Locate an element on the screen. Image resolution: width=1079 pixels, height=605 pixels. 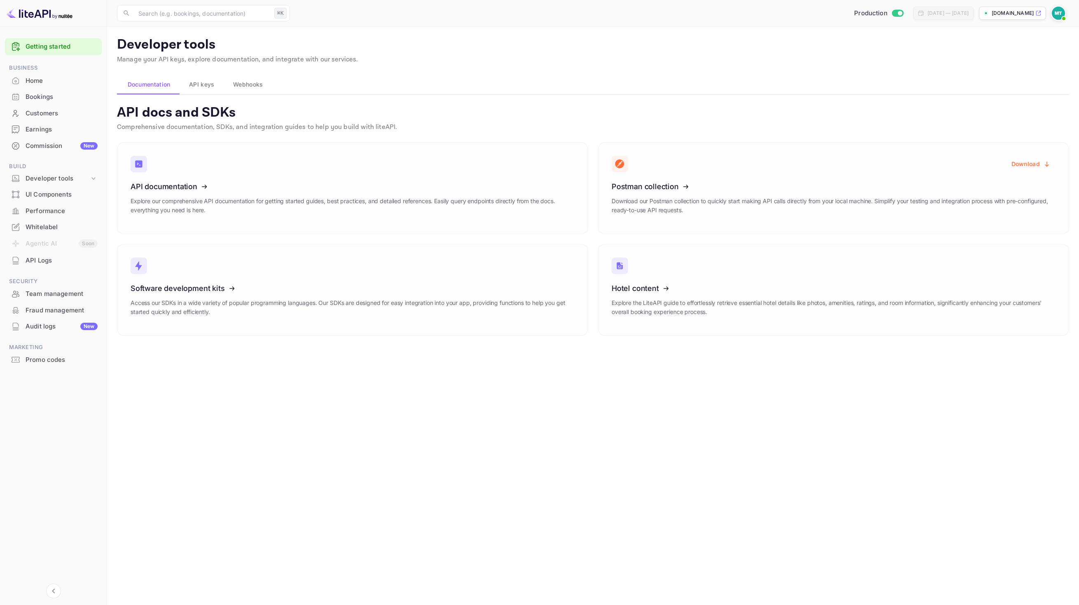
a: UI Components is located at coordinates (53, 194).